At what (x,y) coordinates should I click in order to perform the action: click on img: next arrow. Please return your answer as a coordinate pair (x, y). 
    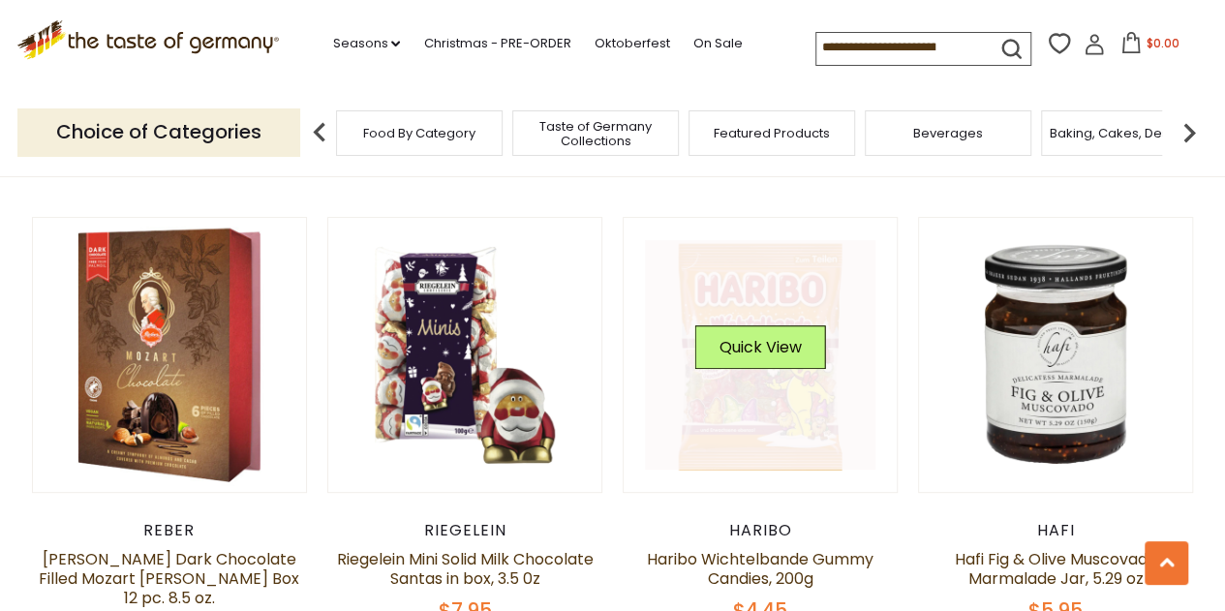
    Looking at the image, I should click on (1190, 133).